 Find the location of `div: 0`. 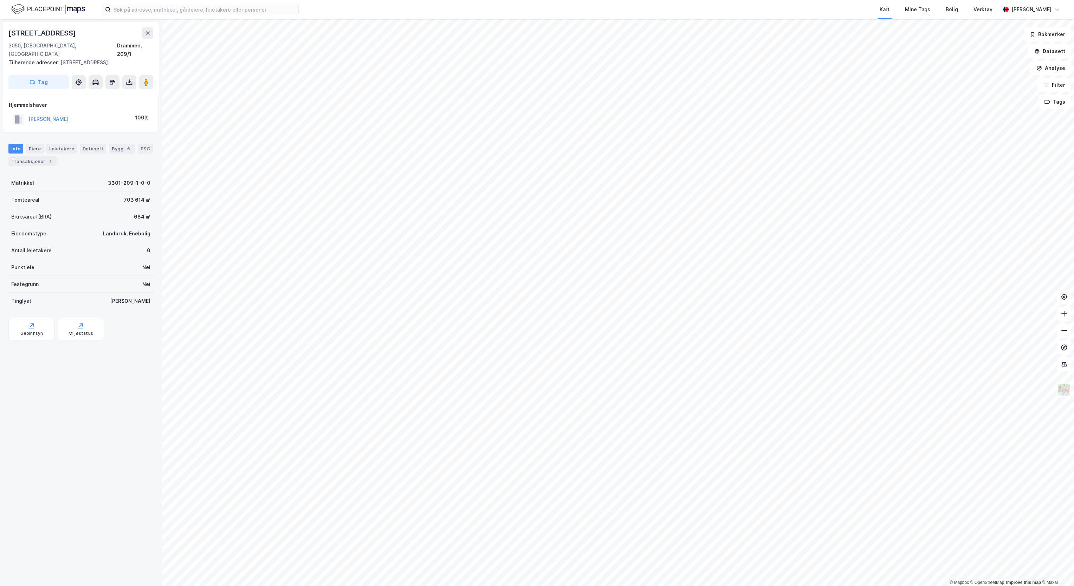

div: 0 is located at coordinates (149, 251).